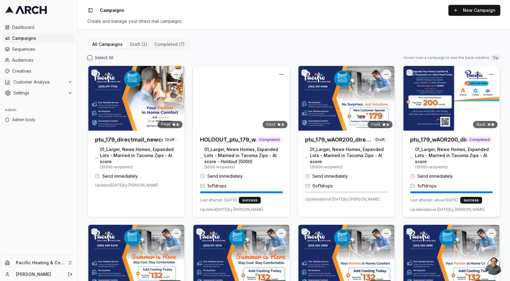 This screenshot has height=281, width=510. I want to click on button: completed (7), so click(169, 44).